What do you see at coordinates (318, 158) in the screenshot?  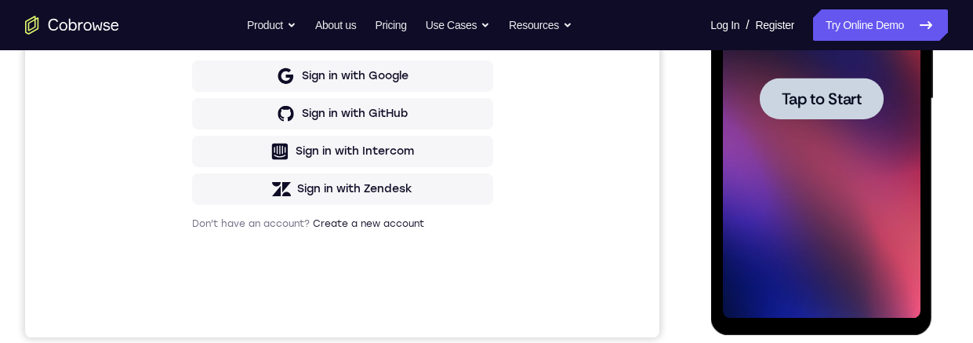 I see `input: Enter your email` at bounding box center [318, 158].